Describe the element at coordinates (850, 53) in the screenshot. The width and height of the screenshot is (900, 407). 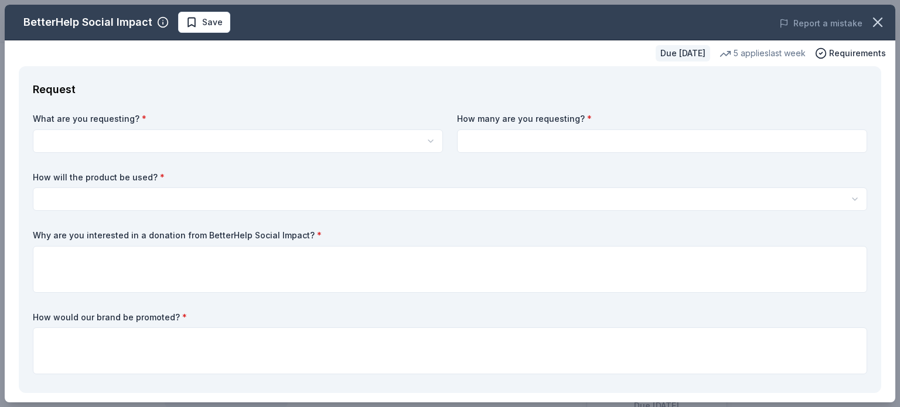
I see `button: Requirements` at that location.